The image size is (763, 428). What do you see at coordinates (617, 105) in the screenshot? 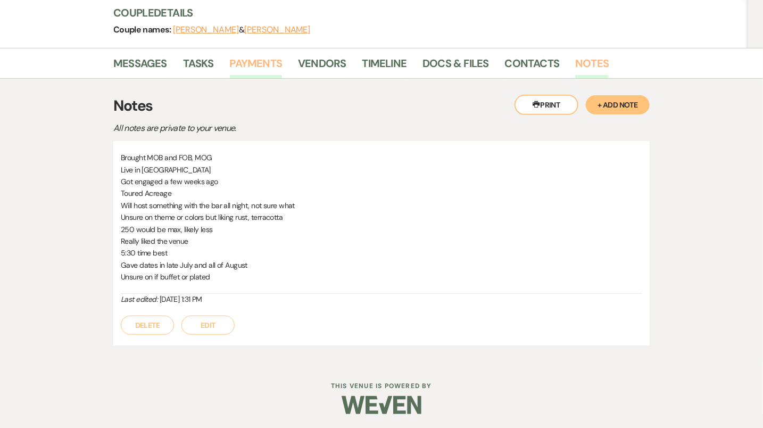
I see `button: + Add Note` at bounding box center [617, 105].